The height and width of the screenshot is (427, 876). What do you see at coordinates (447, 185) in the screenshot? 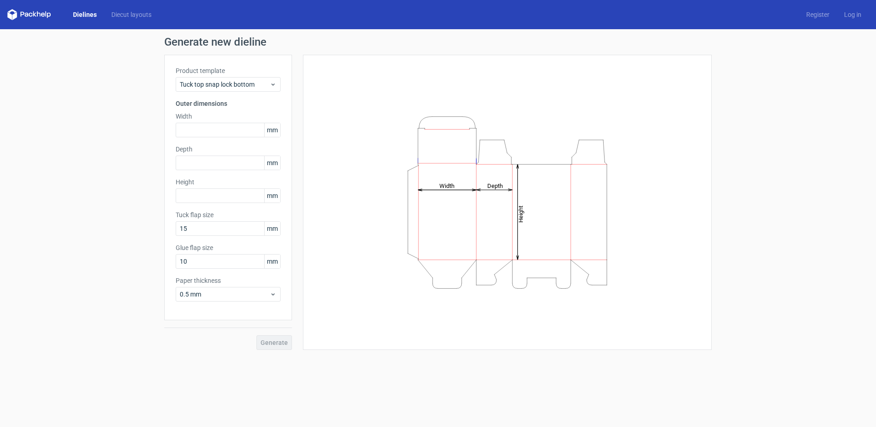
I see `tspan: Width` at bounding box center [447, 185].